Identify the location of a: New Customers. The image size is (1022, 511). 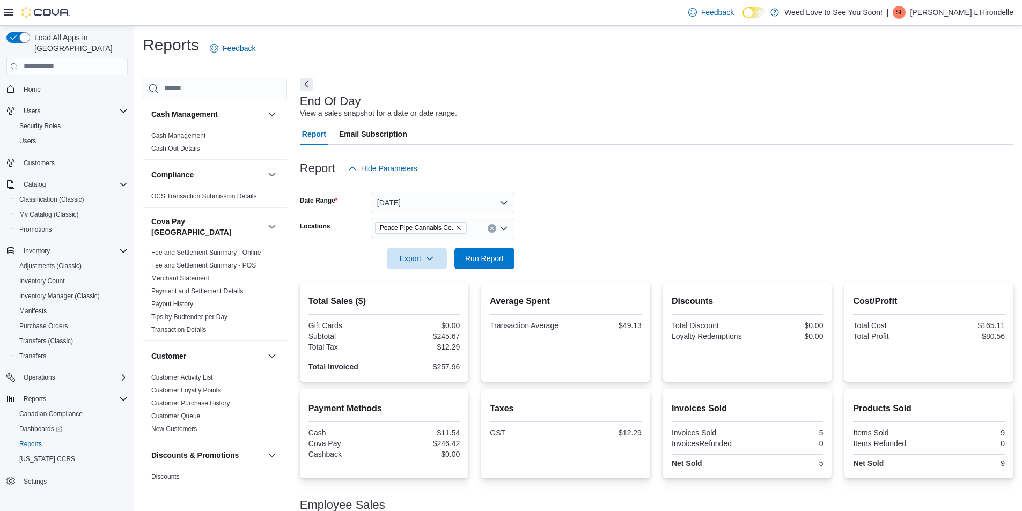
(174, 429).